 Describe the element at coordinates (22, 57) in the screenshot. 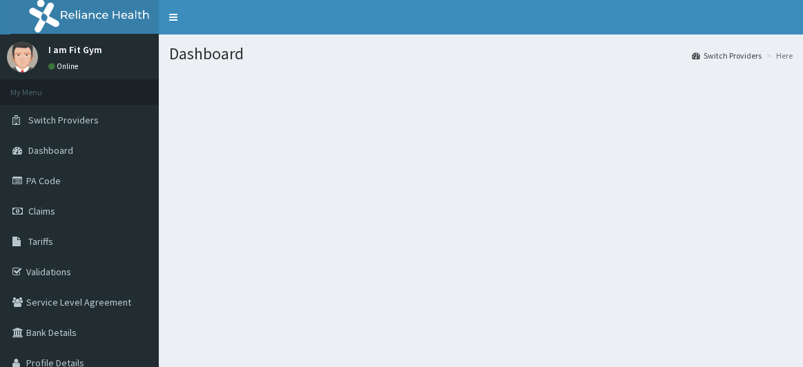

I see `img: User Image` at that location.